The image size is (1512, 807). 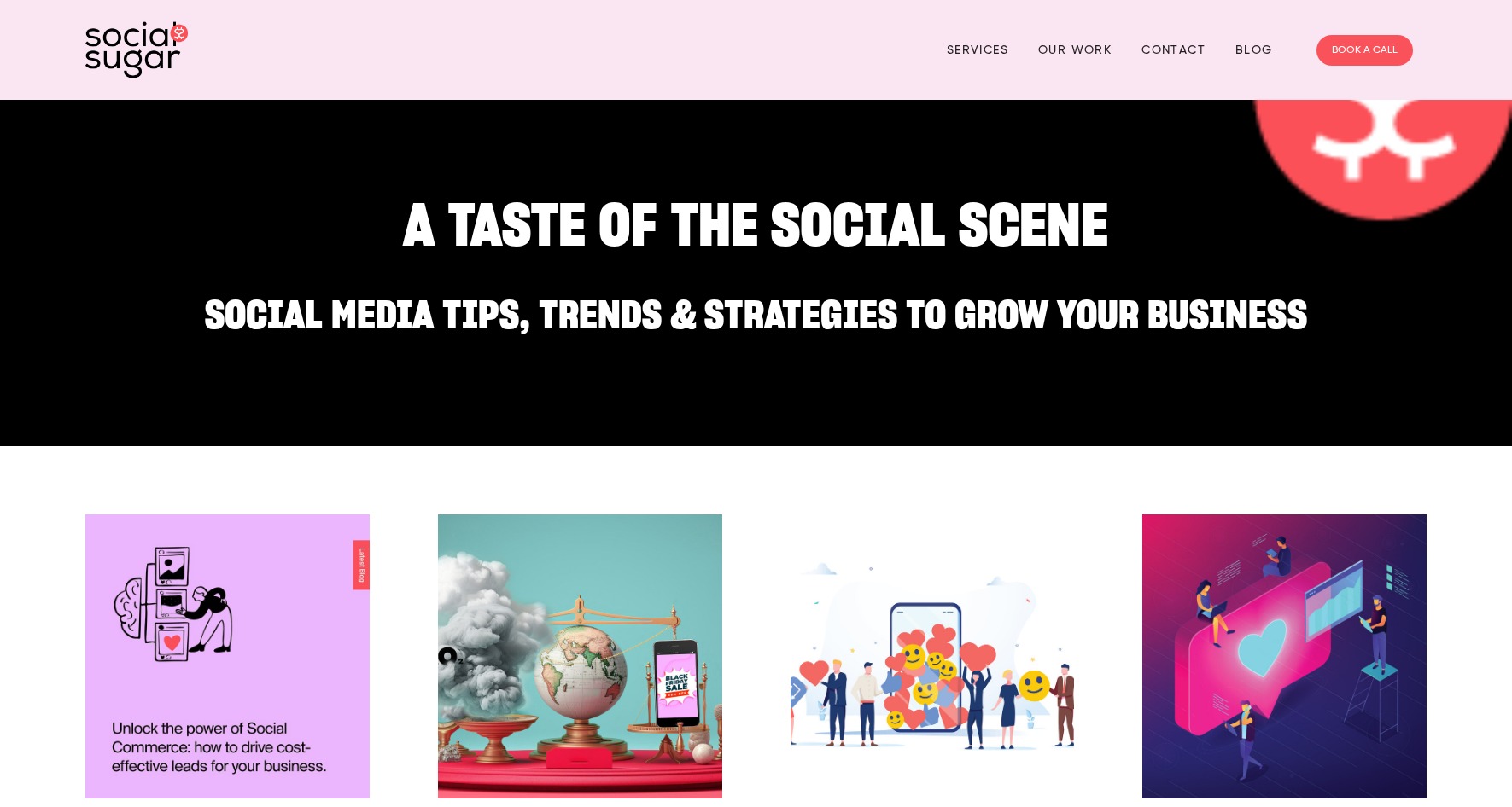 What do you see at coordinates (933, 656) in the screenshot?
I see `img: How to Create A Social Media Strategy` at bounding box center [933, 656].